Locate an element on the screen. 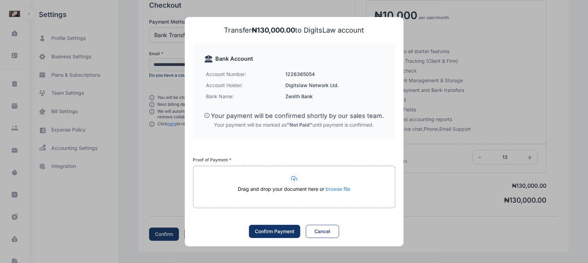 The image size is (588, 263). h4: Account Holder: is located at coordinates (246, 85).